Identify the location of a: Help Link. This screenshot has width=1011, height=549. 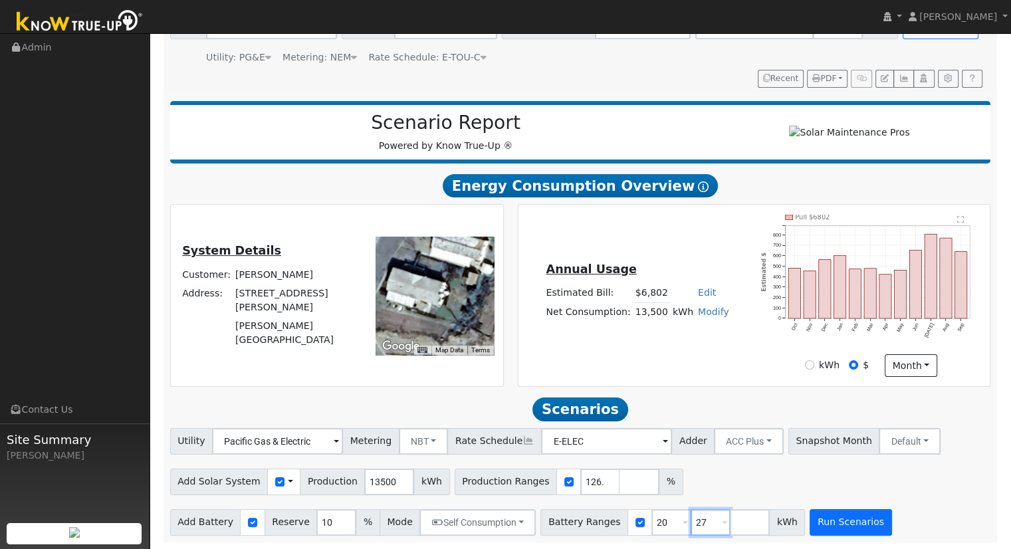
(972, 79).